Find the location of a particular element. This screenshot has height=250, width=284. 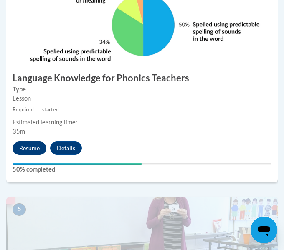

label: Type is located at coordinates (142, 89).